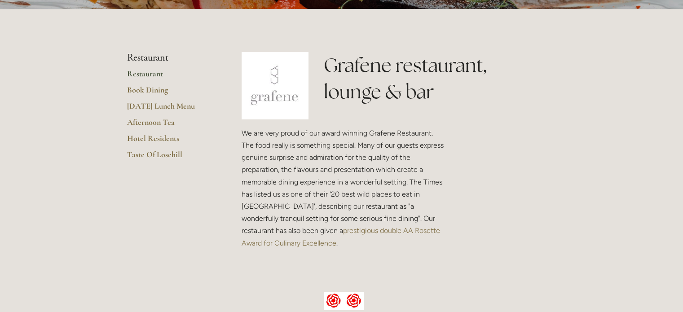  What do you see at coordinates (344, 188) in the screenshot?
I see `p: We are very proud of our award winning Grafene Restaurant. The food really is something special. ...` at bounding box center [344, 188].